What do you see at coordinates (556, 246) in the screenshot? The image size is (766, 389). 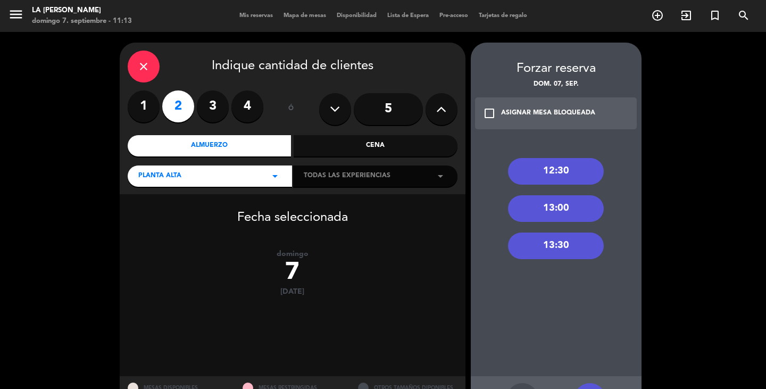 I see `div: 13:30` at bounding box center [556, 246].